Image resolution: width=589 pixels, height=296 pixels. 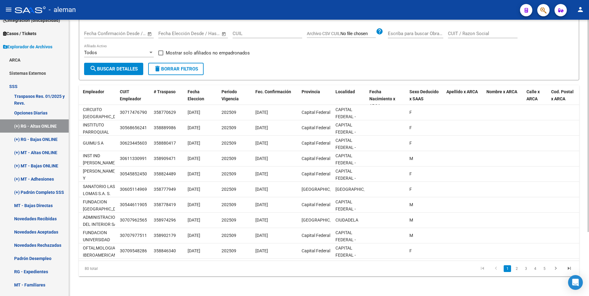 What do you see at coordinates (411, 159) in the screenshot?
I see `span: M` at bounding box center [411, 159].